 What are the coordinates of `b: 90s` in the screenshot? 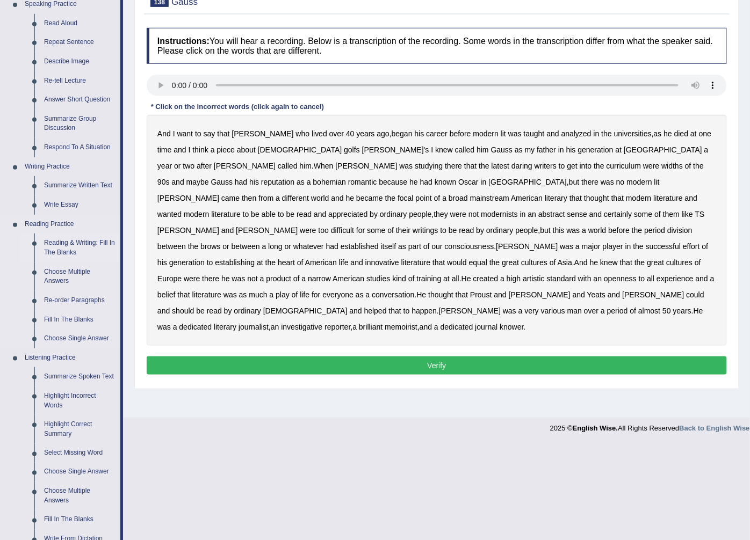 It's located at (163, 182).